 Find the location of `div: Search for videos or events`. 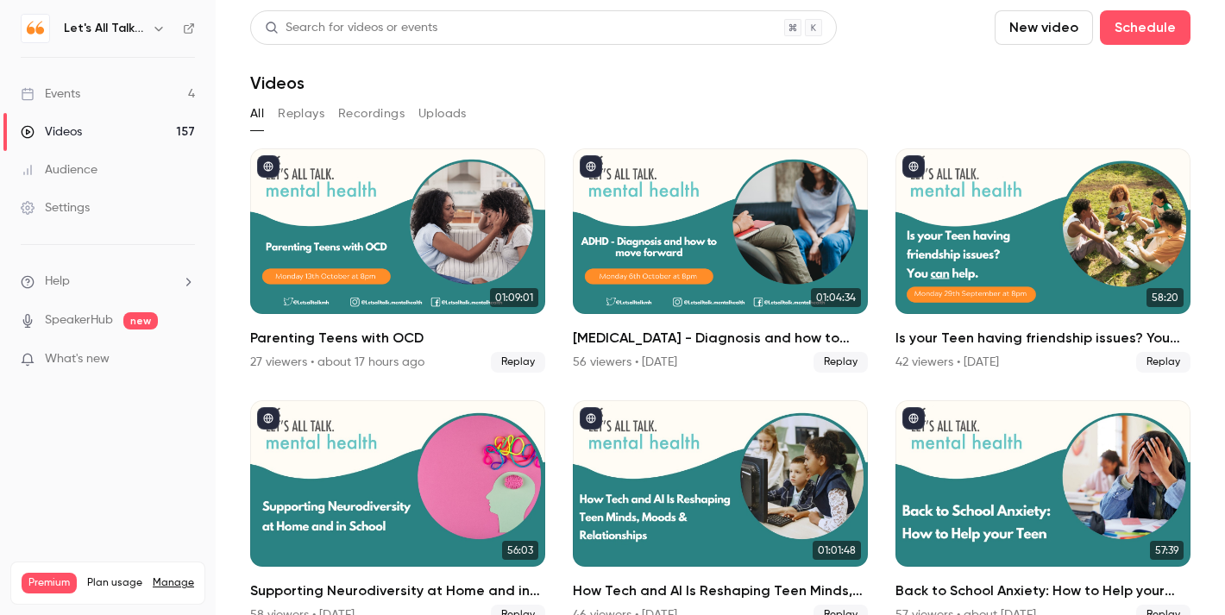

div: Search for videos or events is located at coordinates (351, 28).